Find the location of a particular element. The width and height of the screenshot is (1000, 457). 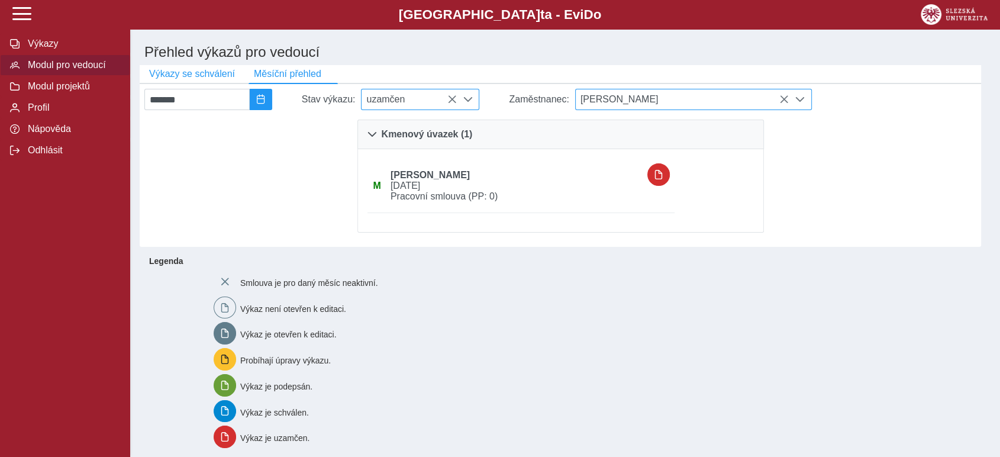

span: Výkazy is located at coordinates (72, 44).